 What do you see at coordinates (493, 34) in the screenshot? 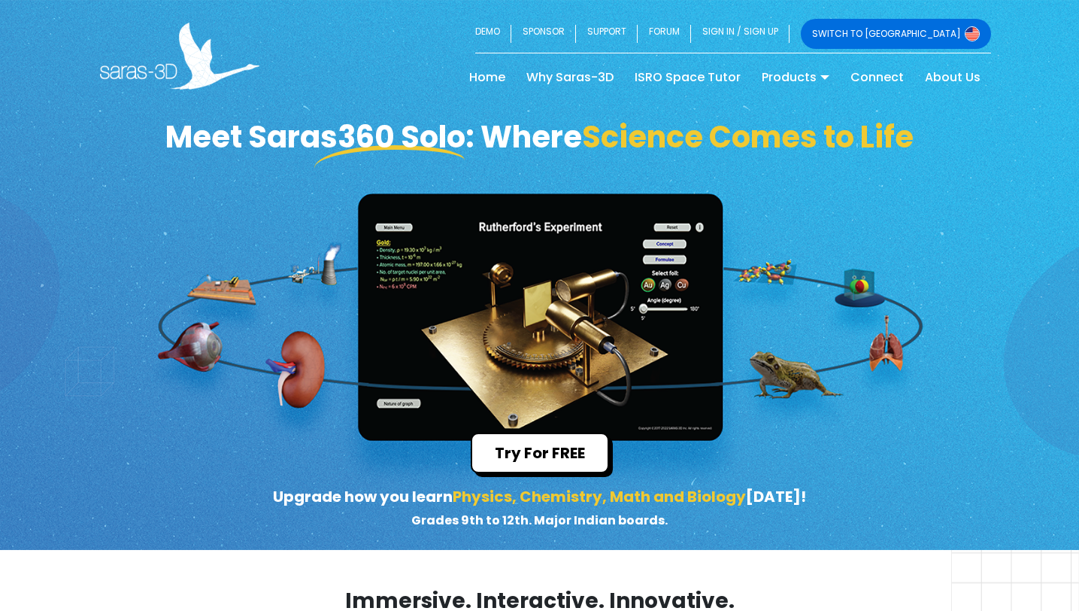
I see `a: DEMO` at bounding box center [493, 34].